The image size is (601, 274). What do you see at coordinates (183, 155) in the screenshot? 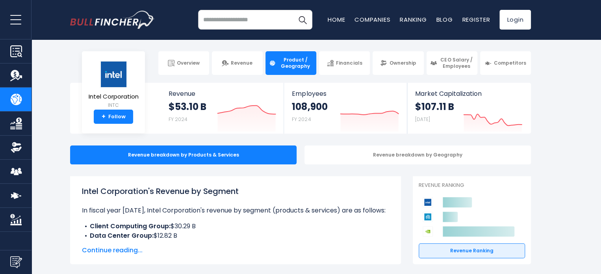
I see `div: Revenue breakdown by Products & Services` at bounding box center [183, 155].